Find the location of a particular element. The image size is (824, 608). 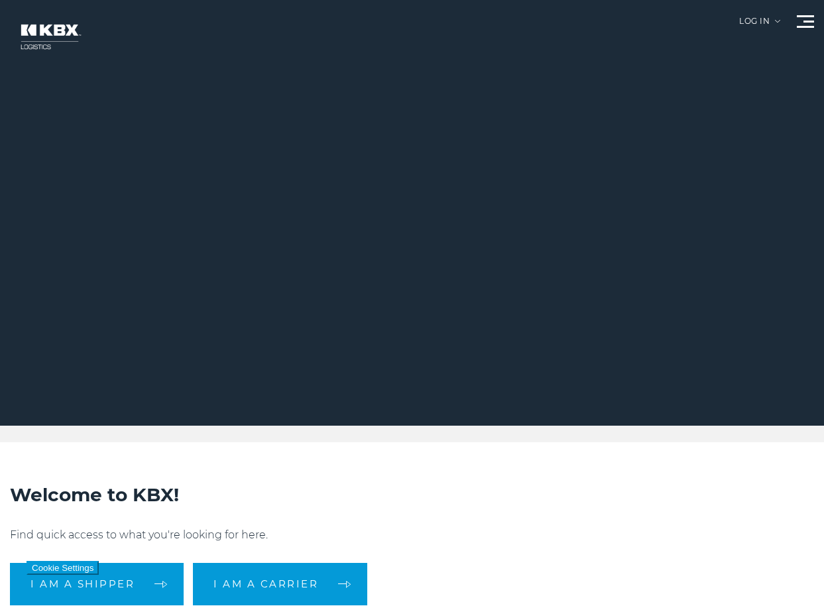

span: I am a shipper is located at coordinates (82, 583).